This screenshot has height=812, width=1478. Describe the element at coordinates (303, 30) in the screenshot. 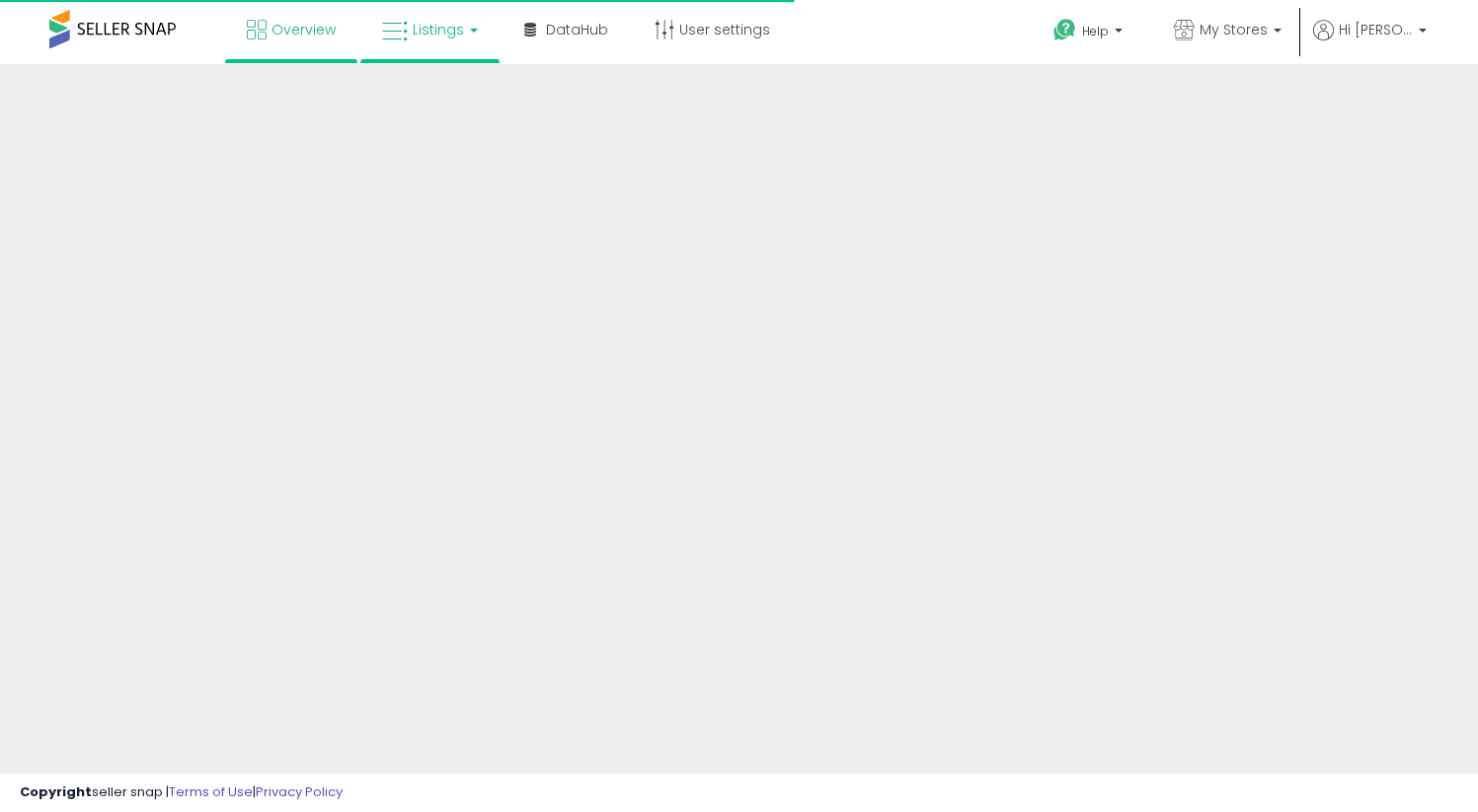

I see `span: Overview` at that location.